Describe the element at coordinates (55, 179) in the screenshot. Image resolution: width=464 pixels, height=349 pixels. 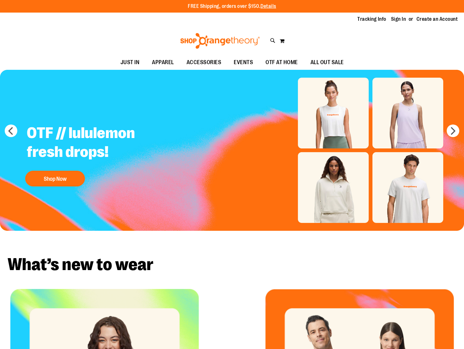
I see `button: Shop Now` at that location.